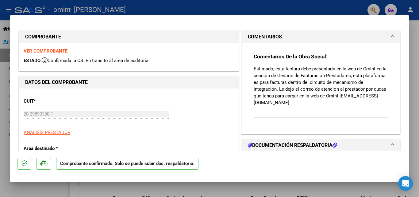 This screenshot has width=419, height=197. What do you see at coordinates (33, 60) in the screenshot?
I see `span: ESTADO:` at bounding box center [33, 60].